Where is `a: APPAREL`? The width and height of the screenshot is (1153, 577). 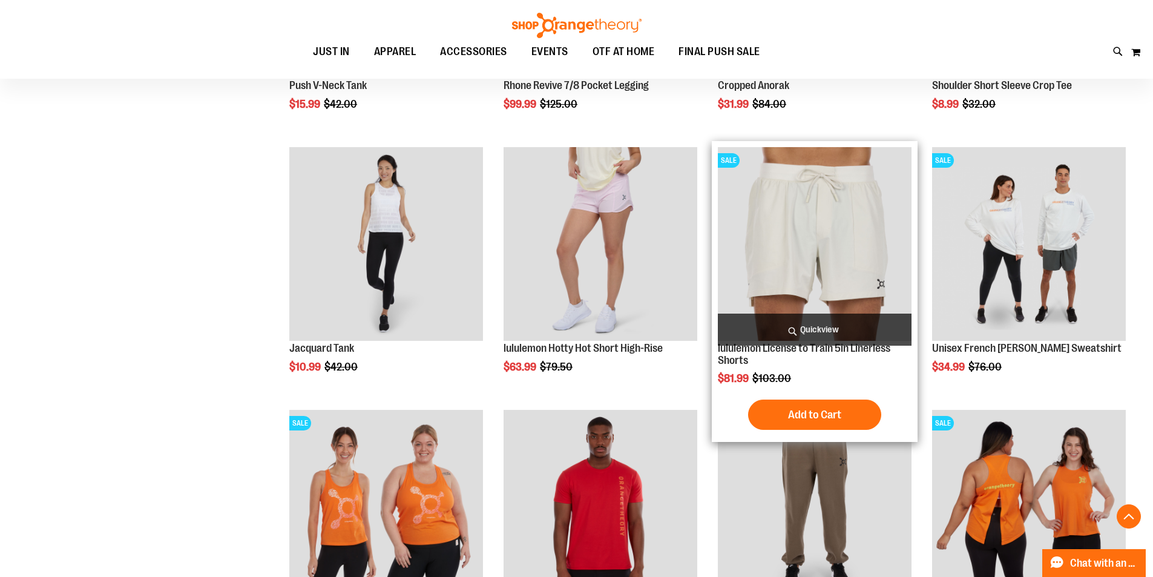 a: APPAREL is located at coordinates (395, 52).